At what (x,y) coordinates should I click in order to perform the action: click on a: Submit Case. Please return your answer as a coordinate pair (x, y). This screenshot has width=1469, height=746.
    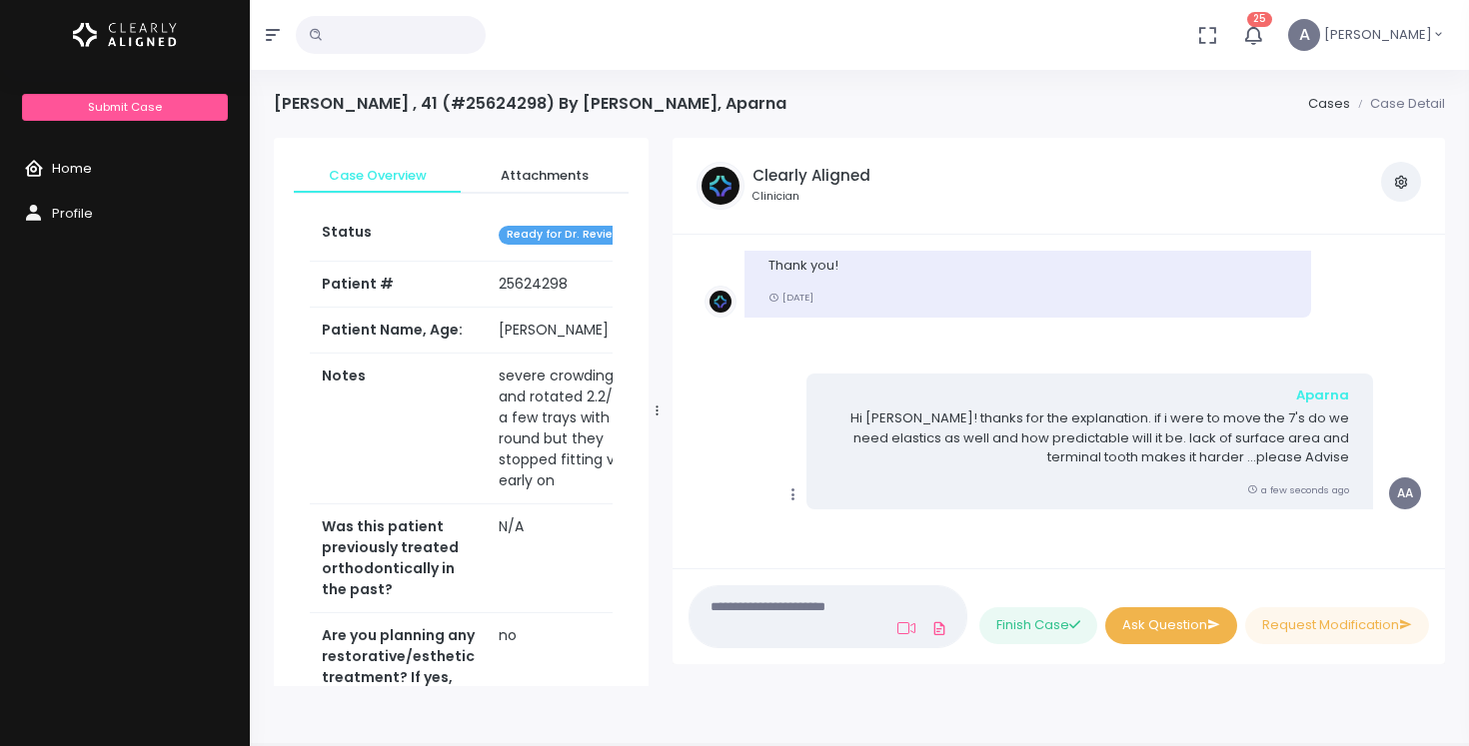
    Looking at the image, I should click on (124, 107).